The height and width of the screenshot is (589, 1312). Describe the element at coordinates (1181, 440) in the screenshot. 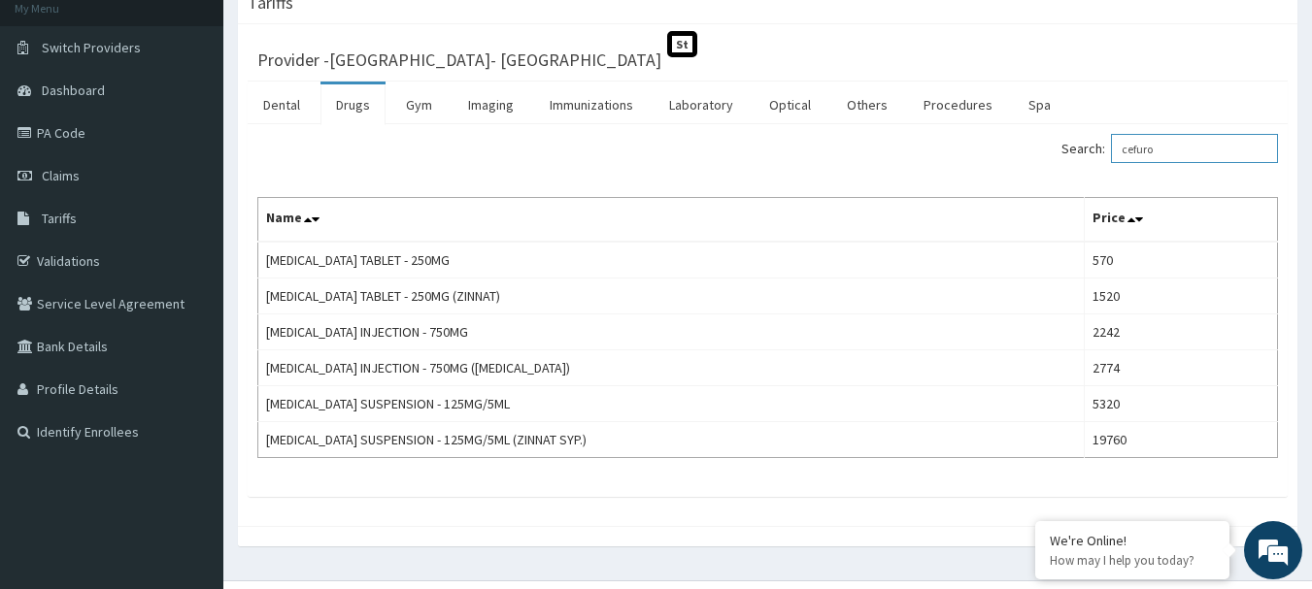

I see `td: 19760` at that location.